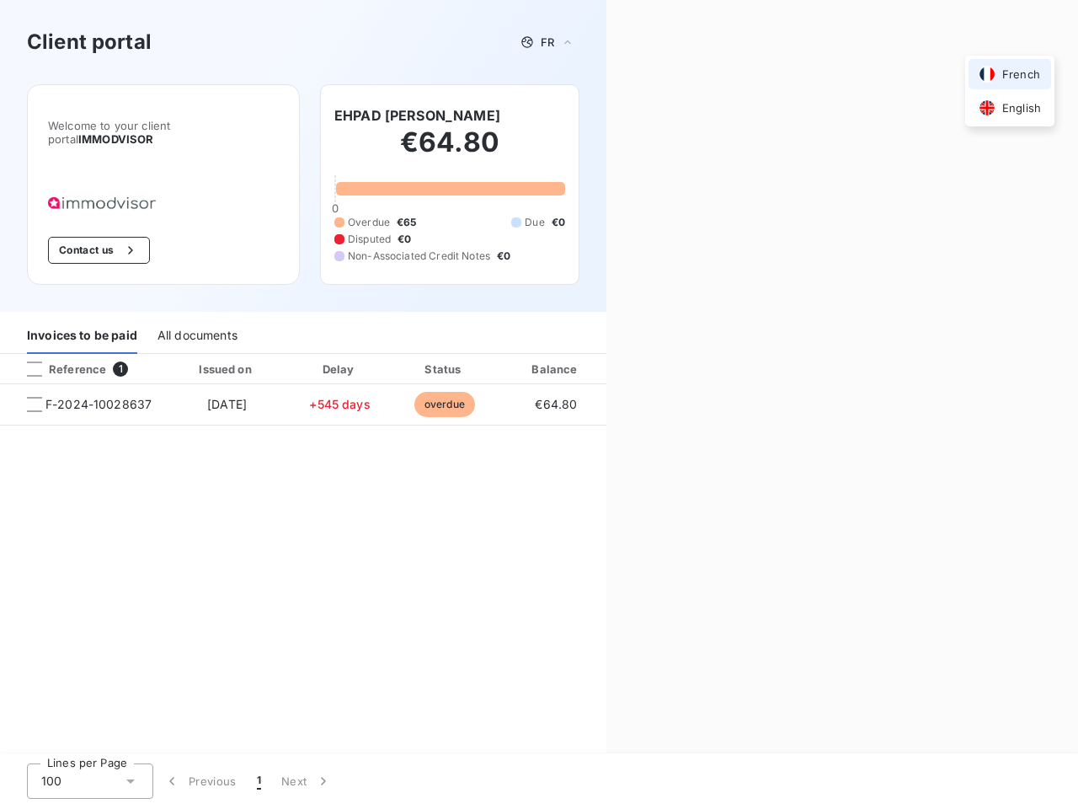  What do you see at coordinates (51, 781) in the screenshot?
I see `span: 100` at bounding box center [51, 781].